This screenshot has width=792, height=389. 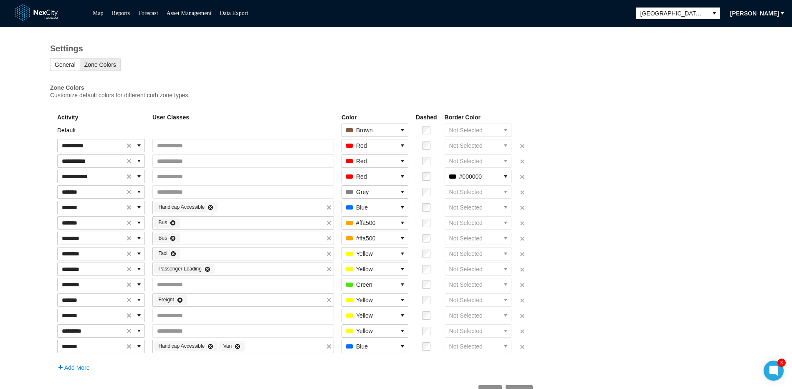 I want to click on span: General, so click(x=65, y=65).